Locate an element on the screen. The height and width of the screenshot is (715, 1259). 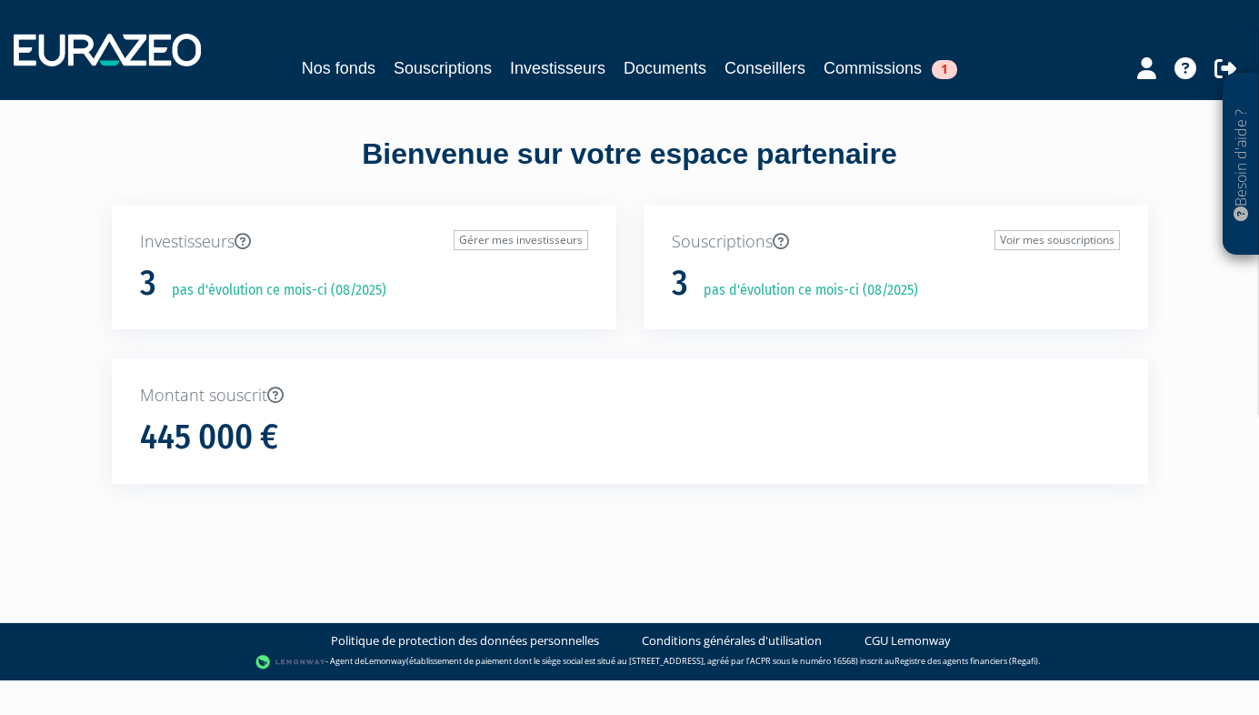
a: Souscriptions is located at coordinates (443, 68).